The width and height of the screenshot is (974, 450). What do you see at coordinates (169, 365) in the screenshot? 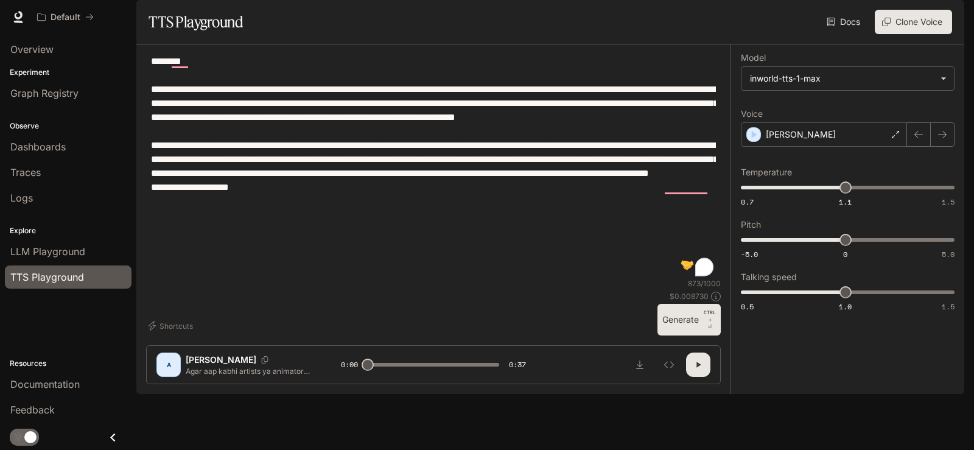
I see `div: A` at bounding box center [169, 365].